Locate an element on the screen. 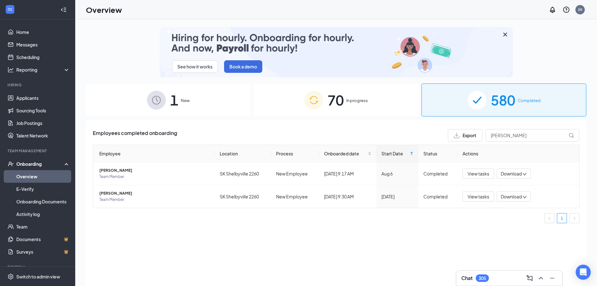 The width and height of the screenshot is (597, 286). a: Job Postings is located at coordinates (43, 123).